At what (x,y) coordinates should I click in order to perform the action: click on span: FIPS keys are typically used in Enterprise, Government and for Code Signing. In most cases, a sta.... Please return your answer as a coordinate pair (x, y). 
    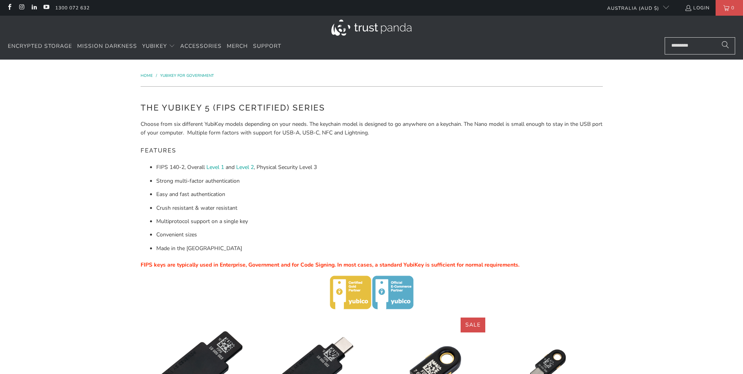
    Looking at the image, I should click on (330, 265).